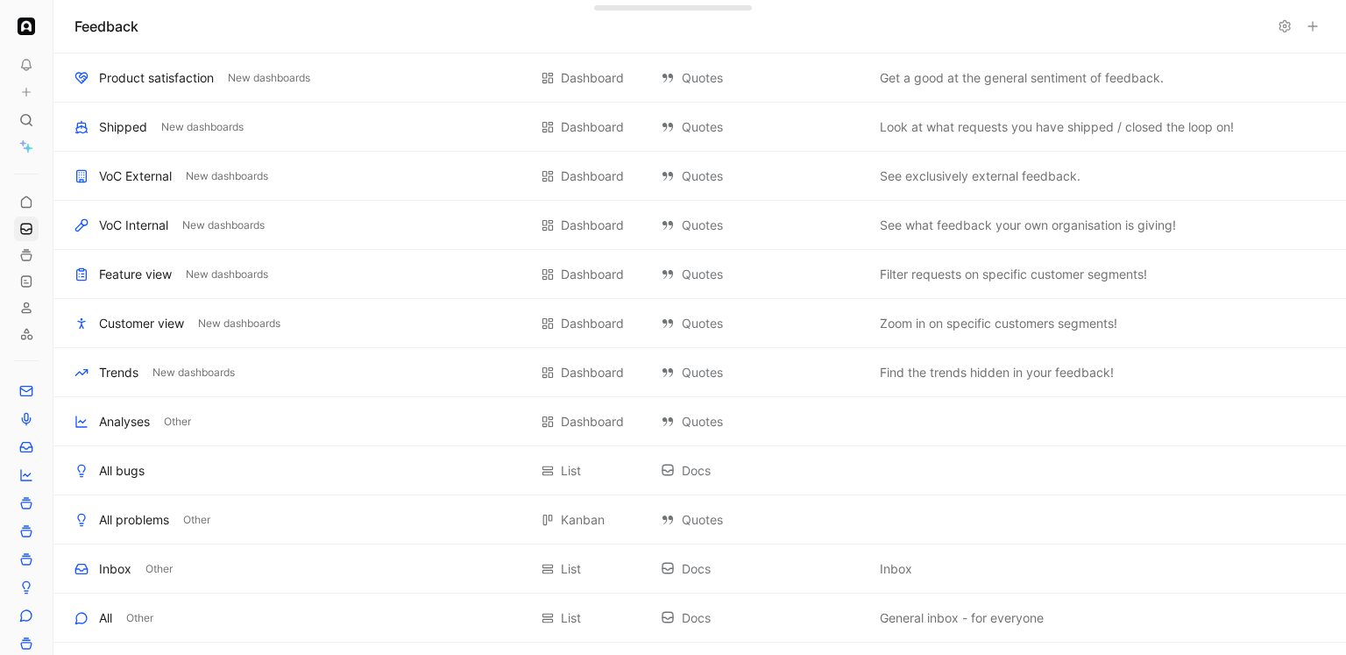 The height and width of the screenshot is (655, 1346). Describe the element at coordinates (1057, 127) in the screenshot. I see `span: Look at what requests you have shipped / closed the loop on!` at that location.